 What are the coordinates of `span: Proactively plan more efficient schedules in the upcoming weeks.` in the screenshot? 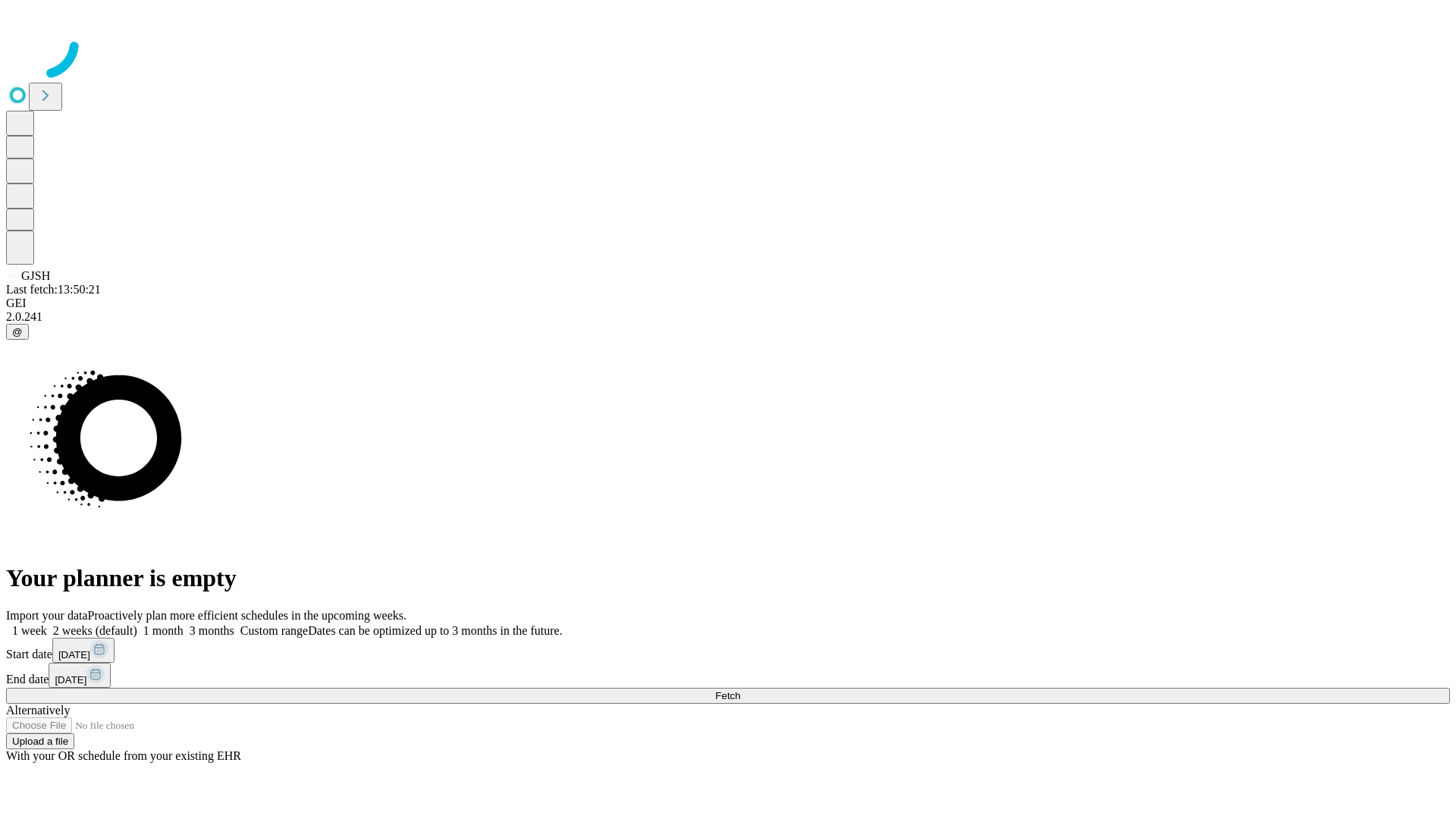 It's located at (247, 615).